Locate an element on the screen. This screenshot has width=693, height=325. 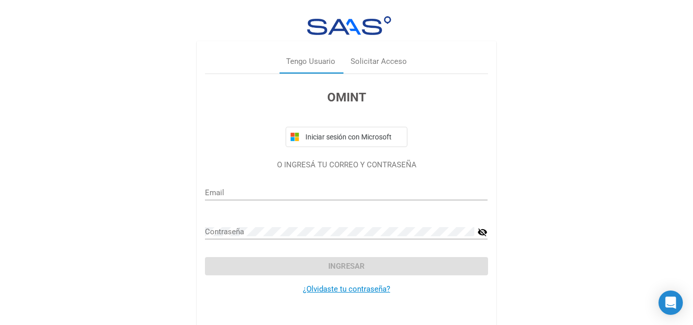
p: O INGRESÁ TU CORREO Y CONTRASEÑA is located at coordinates (346, 165).